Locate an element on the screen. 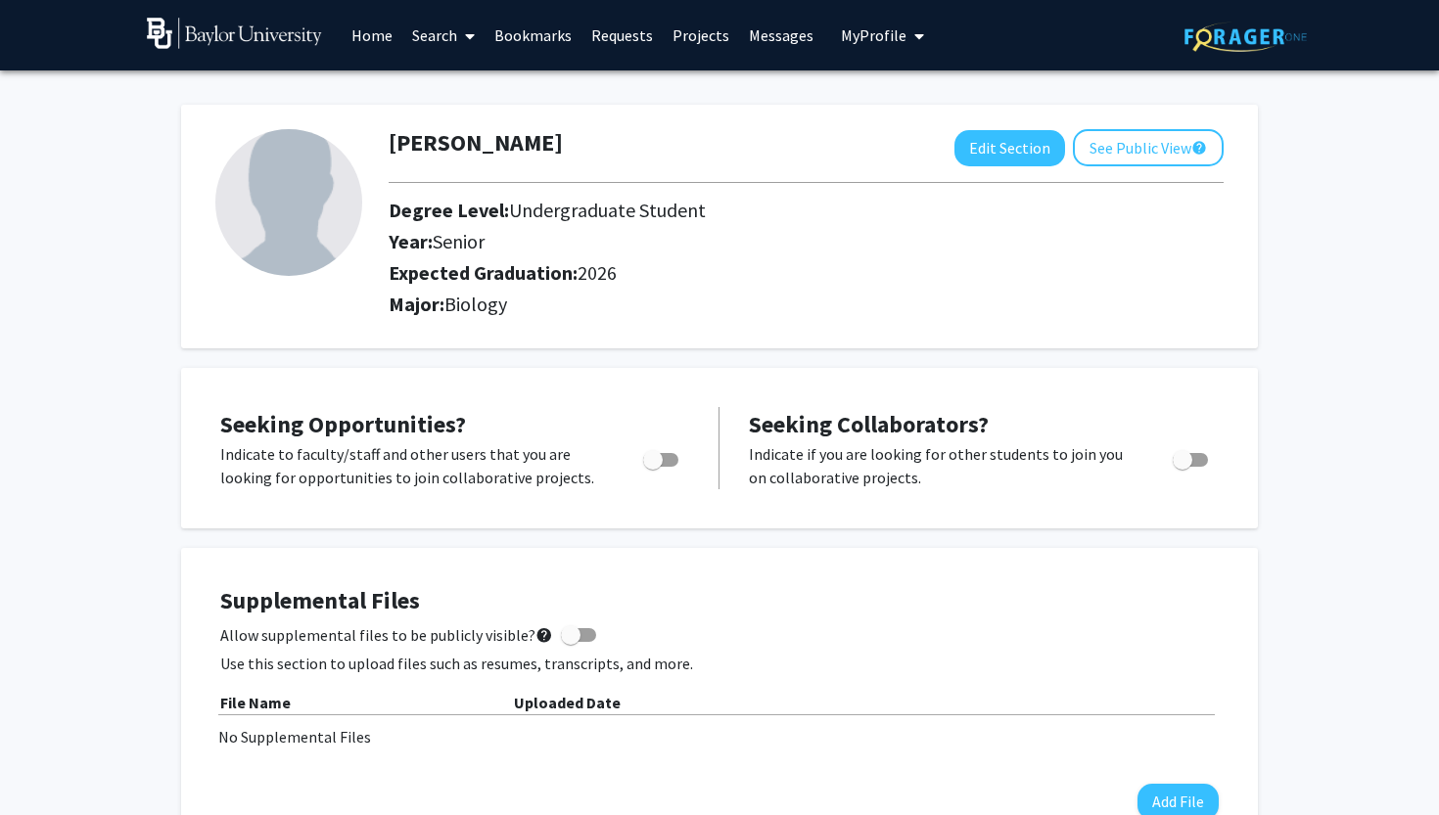 This screenshot has width=1439, height=815. h4: Supplemental Files is located at coordinates (719, 601).